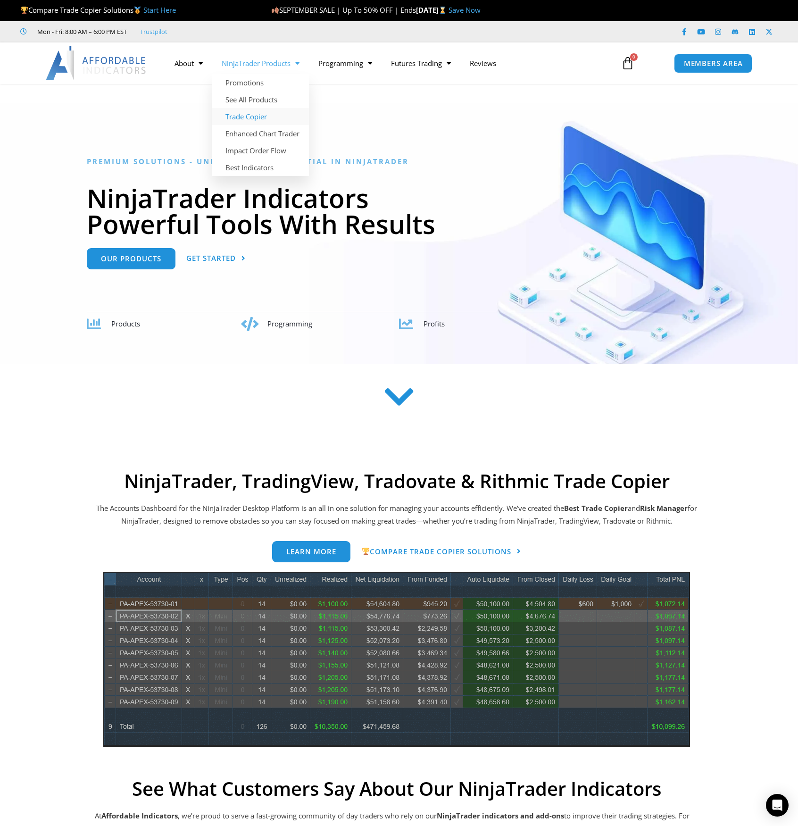 This screenshot has height=826, width=798. Describe the element at coordinates (714, 63) in the screenshot. I see `a: MEMBERS AREA` at that location.